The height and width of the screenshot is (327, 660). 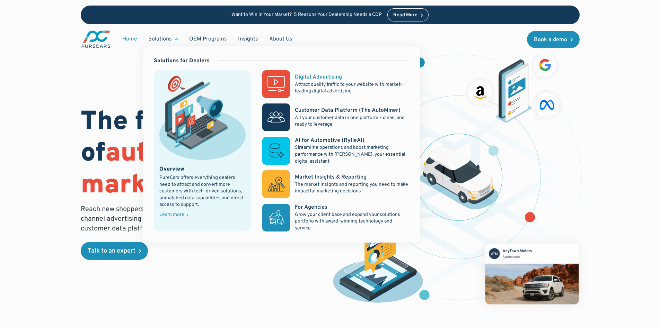 What do you see at coordinates (203, 192) in the screenshot?
I see `div: PureCars offers everything dealers need to attract and convert more customers with tech-driven so...` at bounding box center [203, 192].